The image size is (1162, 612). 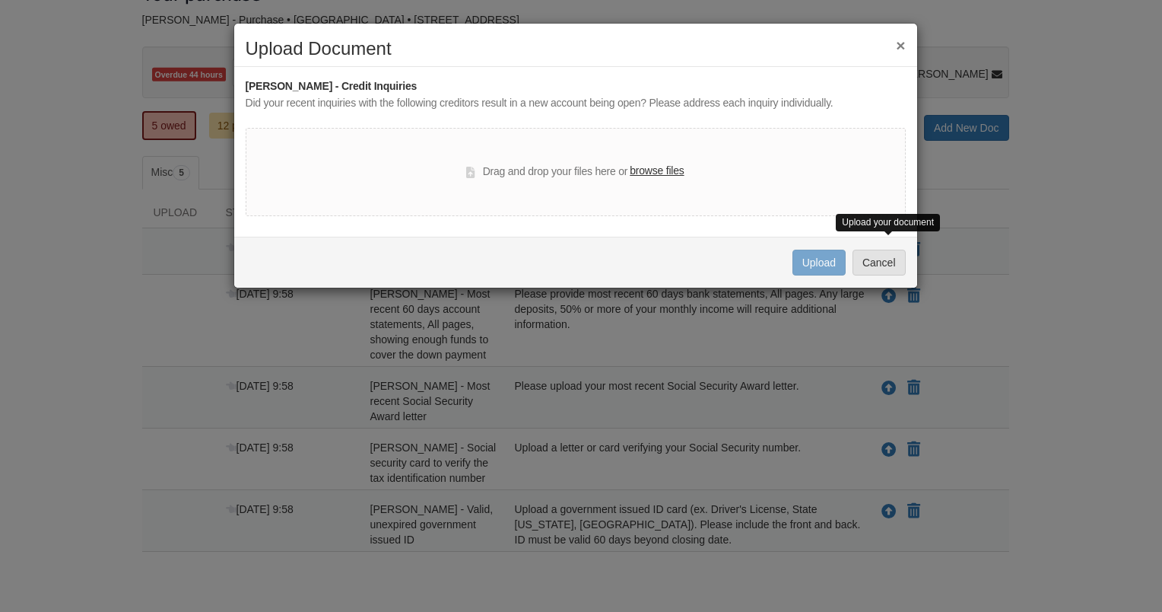 What do you see at coordinates (819, 262) in the screenshot?
I see `button: Upload` at bounding box center [819, 262].